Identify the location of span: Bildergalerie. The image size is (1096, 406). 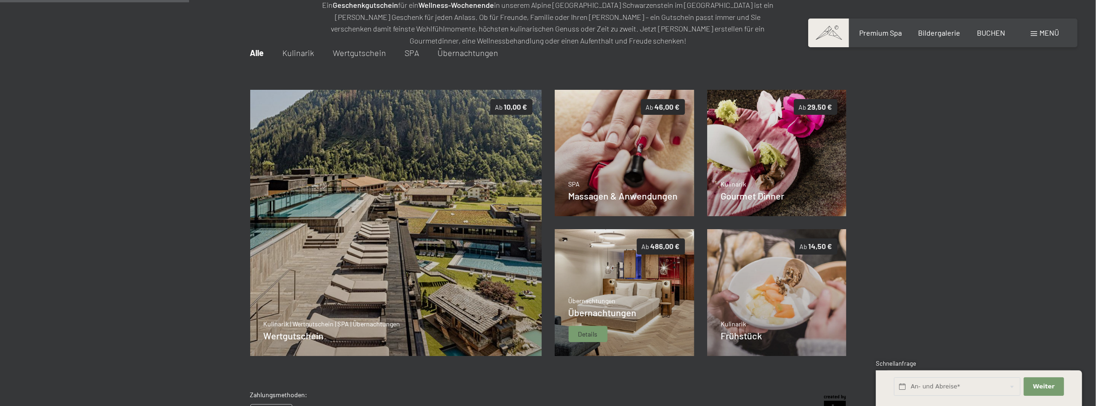
(939, 32).